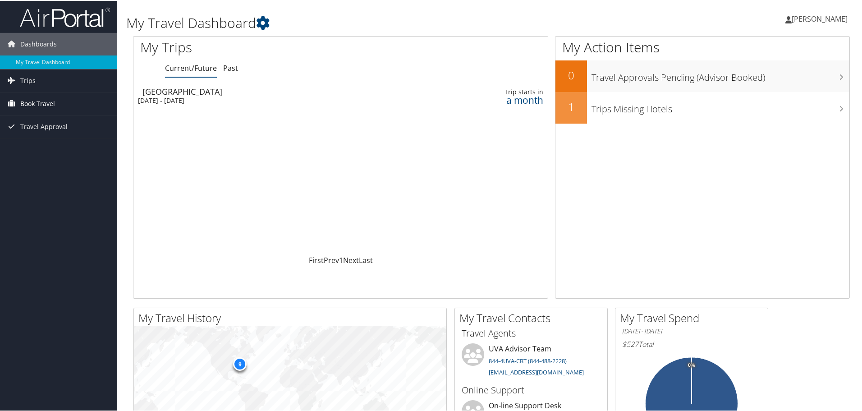  What do you see at coordinates (316, 259) in the screenshot?
I see `a: First` at bounding box center [316, 259].